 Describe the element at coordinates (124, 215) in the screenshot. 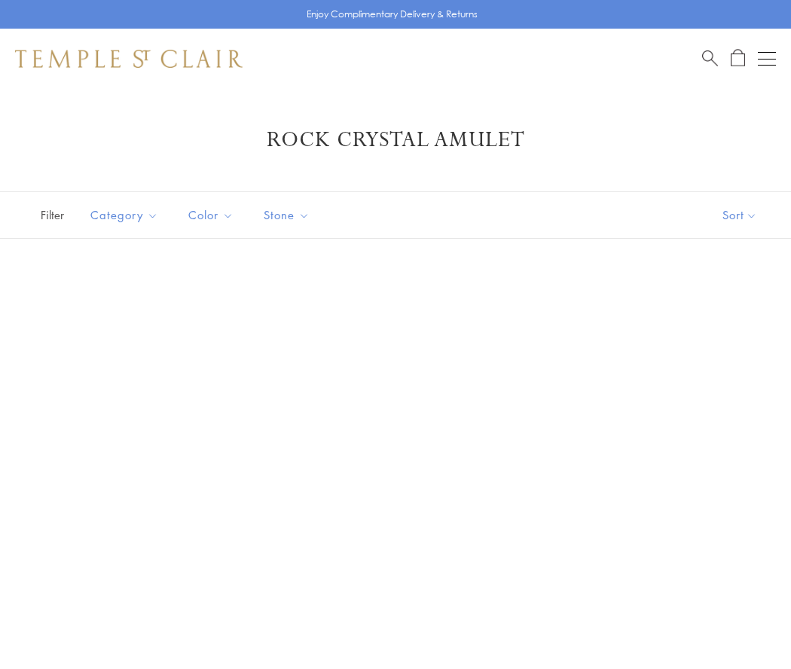

I see `button: Category` at that location.